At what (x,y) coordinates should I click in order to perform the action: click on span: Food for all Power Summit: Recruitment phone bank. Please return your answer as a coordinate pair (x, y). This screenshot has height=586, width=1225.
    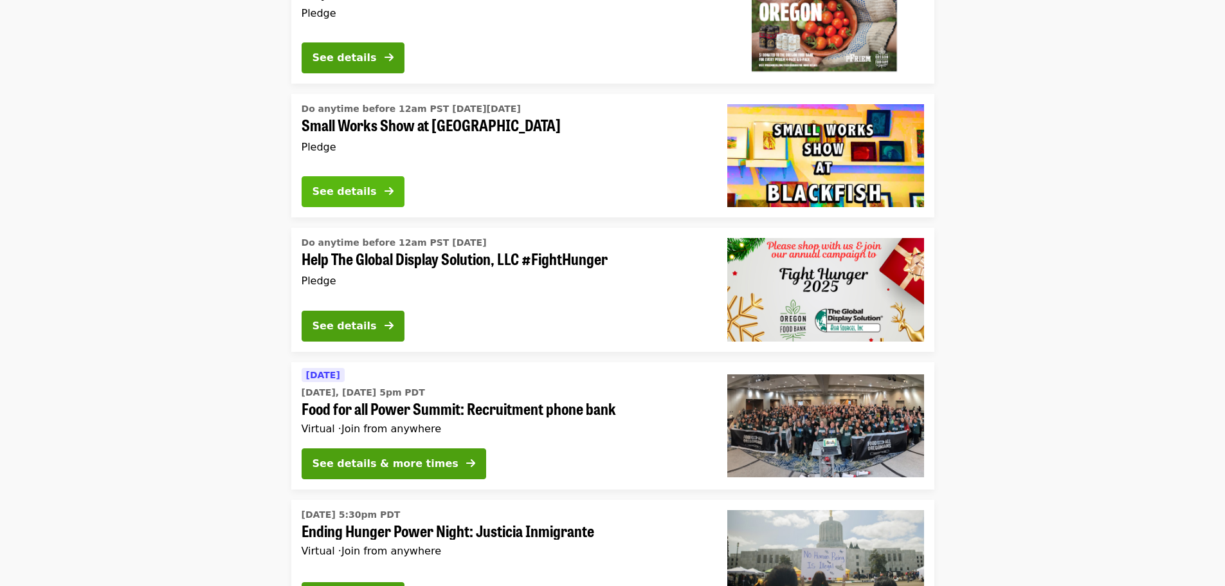
    Looking at the image, I should click on (504, 408).